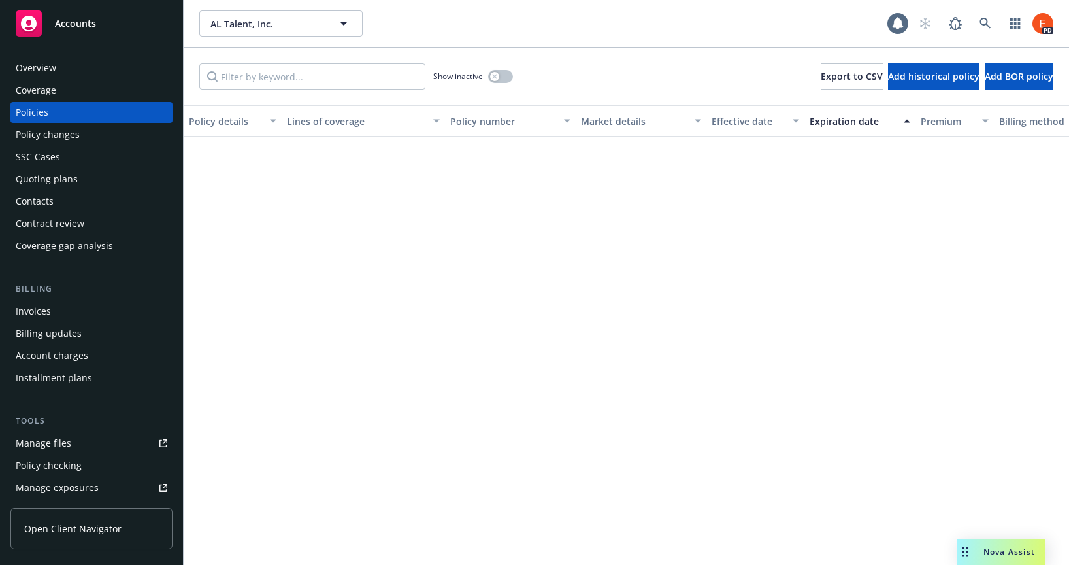  I want to click on div: Quoting plans, so click(46, 179).